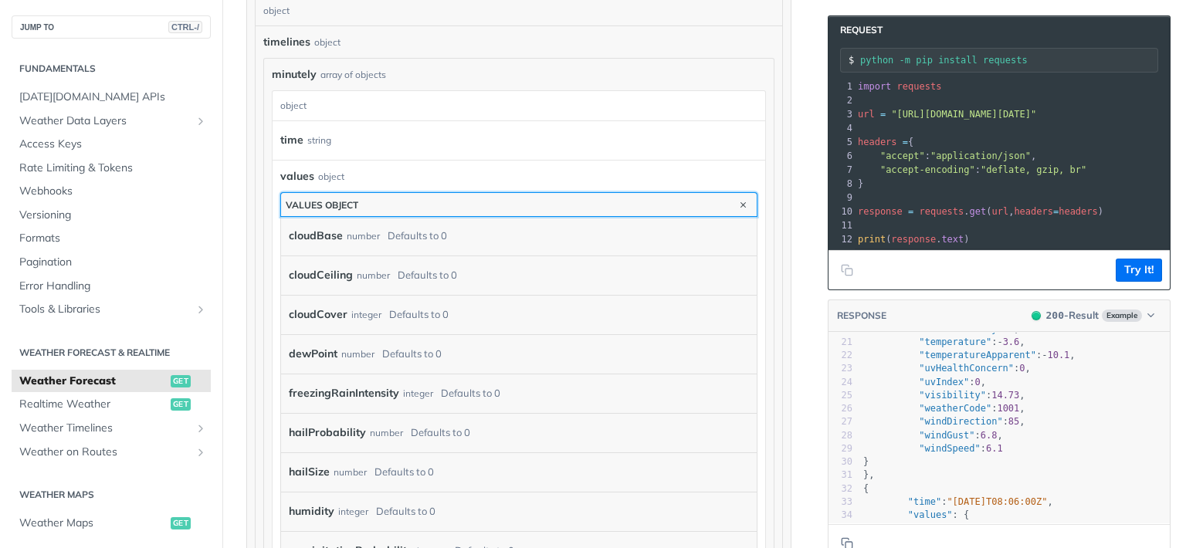 The height and width of the screenshot is (548, 1186). I want to click on div: integer, so click(418, 393).